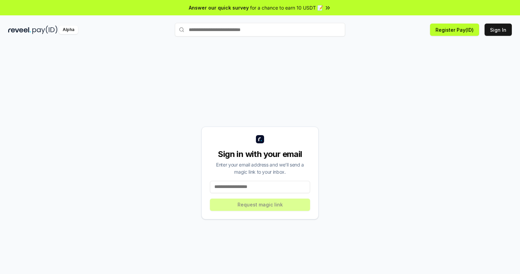 This screenshot has height=274, width=520. Describe the element at coordinates (455, 30) in the screenshot. I see `button: Register Pay(ID)` at that location.